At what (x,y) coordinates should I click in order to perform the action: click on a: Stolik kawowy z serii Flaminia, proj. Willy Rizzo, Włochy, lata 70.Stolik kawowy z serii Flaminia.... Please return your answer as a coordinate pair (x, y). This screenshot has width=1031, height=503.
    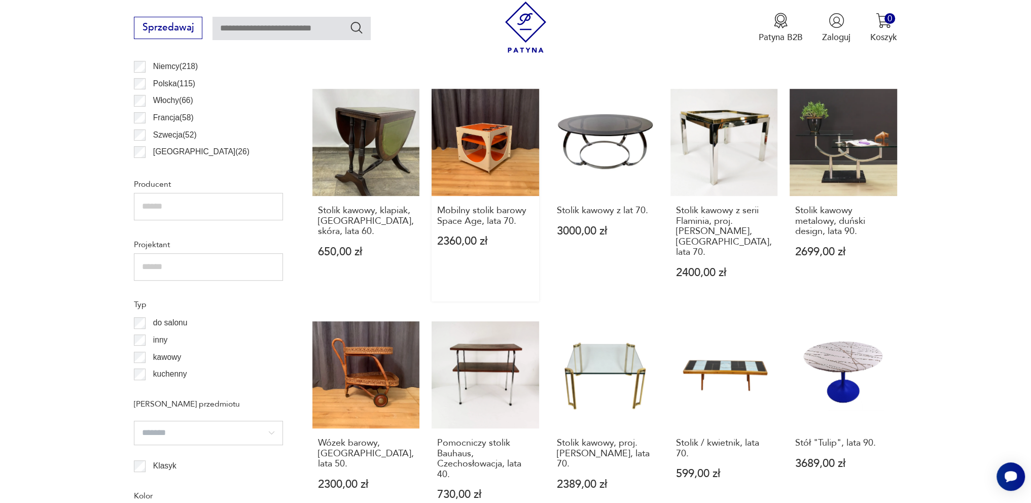
    Looking at the image, I should click on (724, 195).